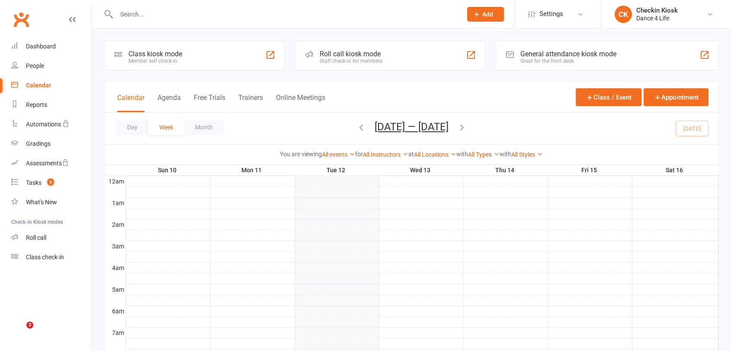  I want to click on button: Class / Event, so click(609, 97).